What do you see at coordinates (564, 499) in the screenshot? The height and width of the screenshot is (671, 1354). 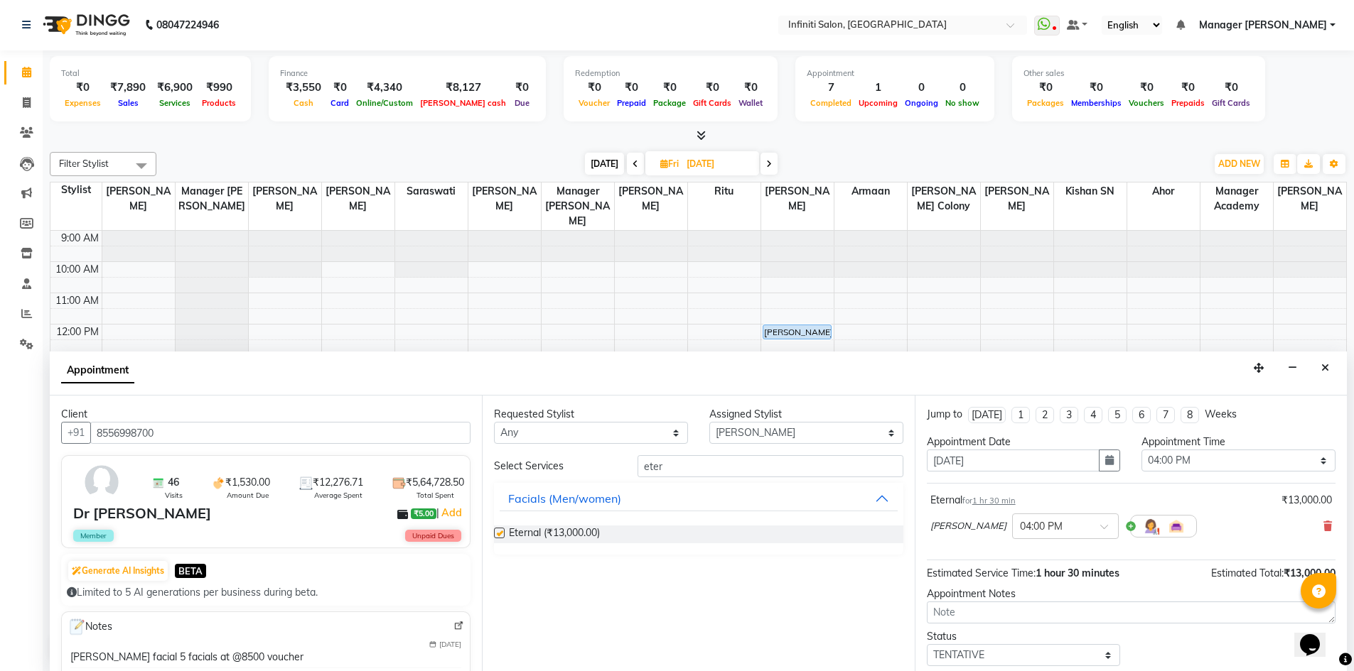 I see `div: Facials (Men/women)` at bounding box center [564, 499].